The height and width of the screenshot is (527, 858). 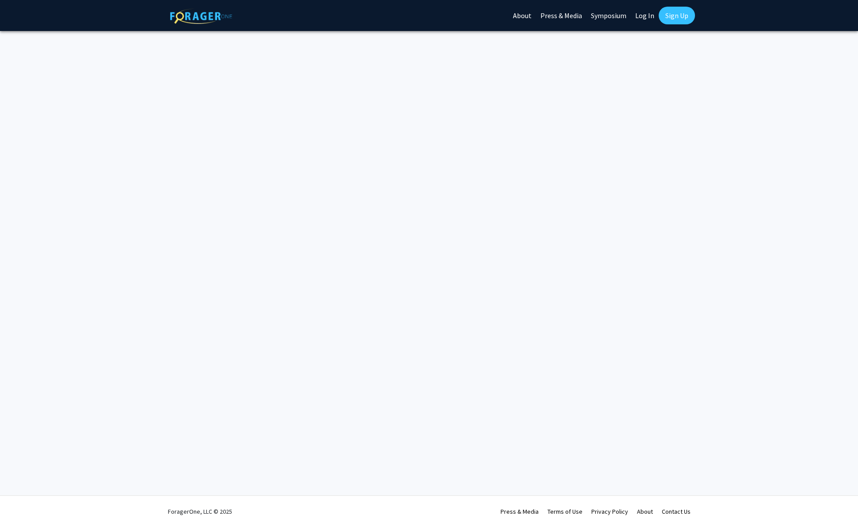 What do you see at coordinates (565, 512) in the screenshot?
I see `a: Terms of Use` at bounding box center [565, 512].